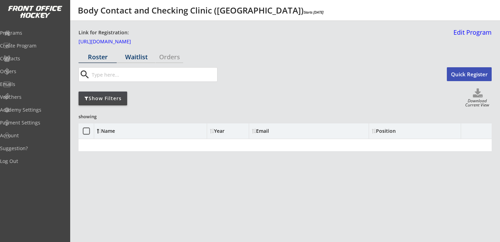  I want to click on button: Click to download full roster. Your browser settings may try to block it, check your security set..., so click(478, 94).